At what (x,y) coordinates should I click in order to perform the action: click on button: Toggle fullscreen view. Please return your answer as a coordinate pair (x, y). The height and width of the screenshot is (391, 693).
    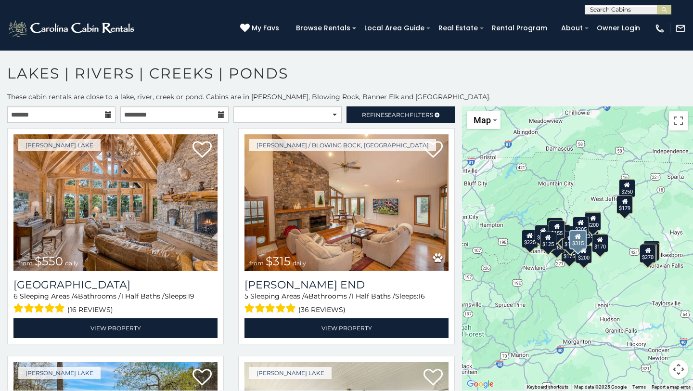
    Looking at the image, I should click on (679, 121).